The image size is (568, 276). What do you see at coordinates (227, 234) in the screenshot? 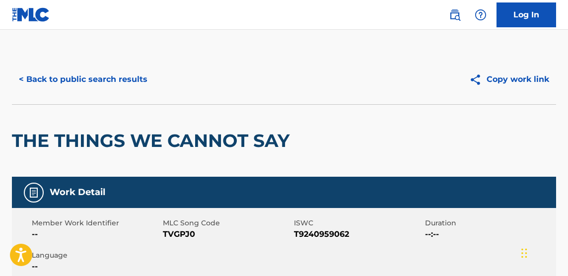
I see `span: TVGPJ0` at bounding box center [227, 234].